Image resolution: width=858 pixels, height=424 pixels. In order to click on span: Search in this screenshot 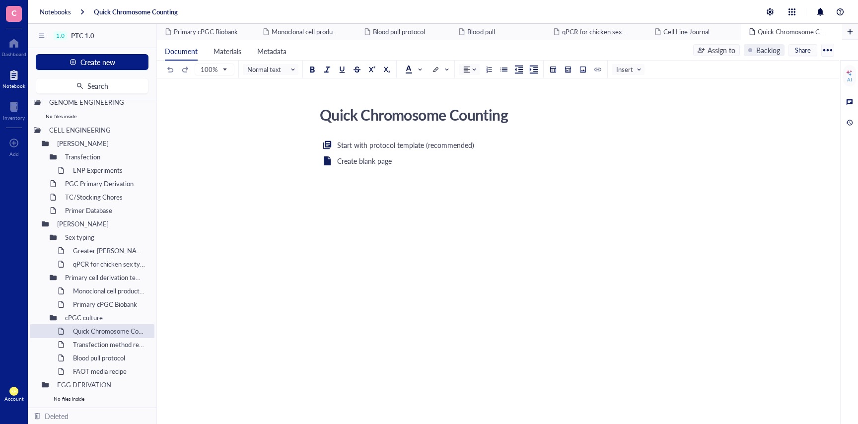, I will do `click(98, 86)`.